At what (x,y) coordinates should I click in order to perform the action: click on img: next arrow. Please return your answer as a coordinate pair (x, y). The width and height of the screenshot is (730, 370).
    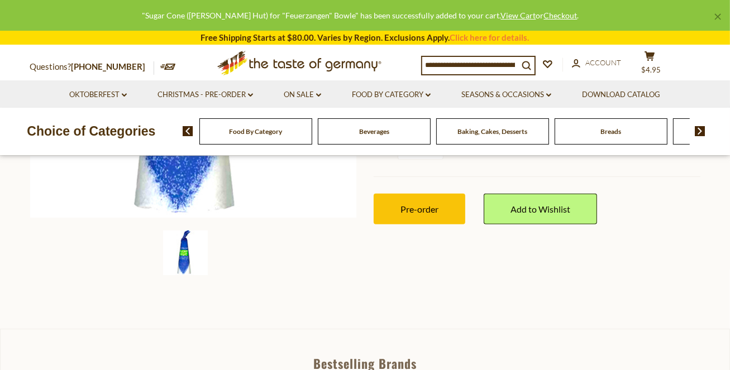
    Looking at the image, I should click on (700, 131).